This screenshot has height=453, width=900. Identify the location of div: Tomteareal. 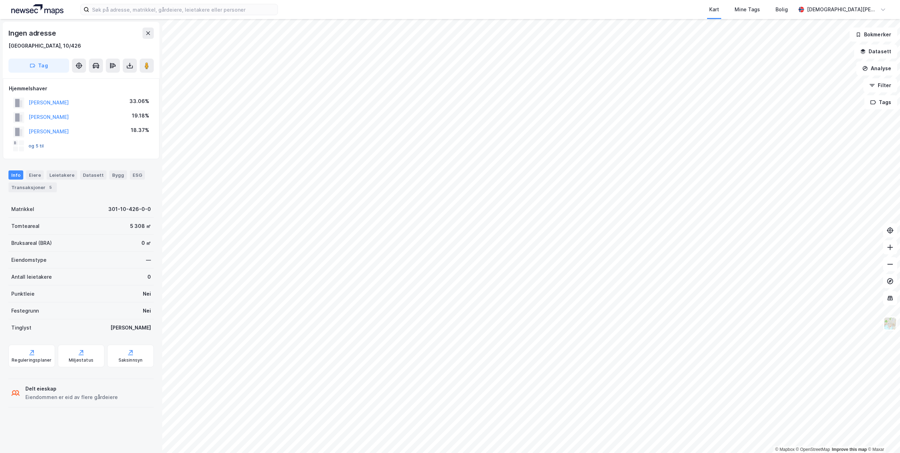
(25, 226).